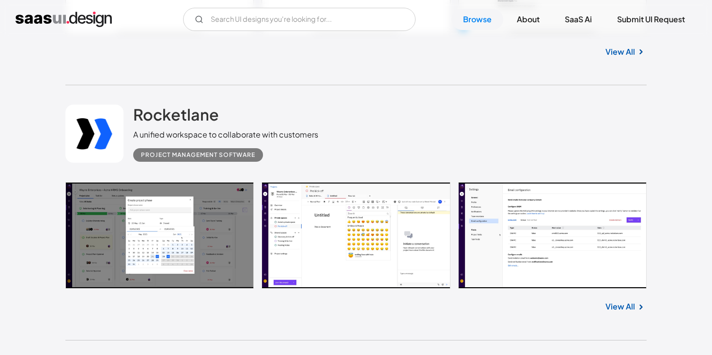  What do you see at coordinates (63, 19) in the screenshot?
I see `a: home` at bounding box center [63, 19].